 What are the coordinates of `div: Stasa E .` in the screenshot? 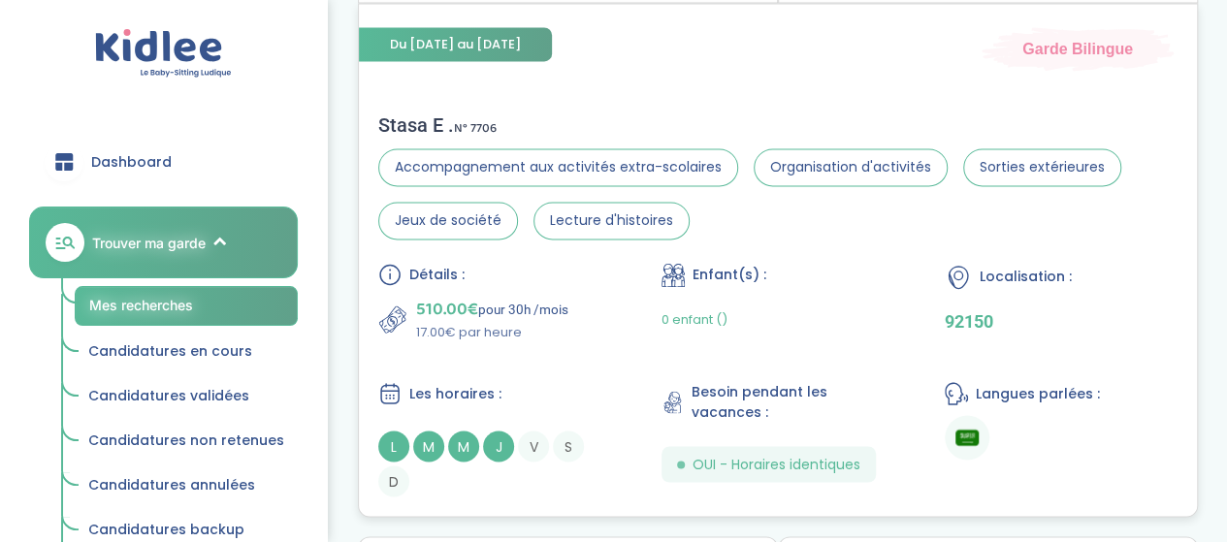 It's located at (778, 125).